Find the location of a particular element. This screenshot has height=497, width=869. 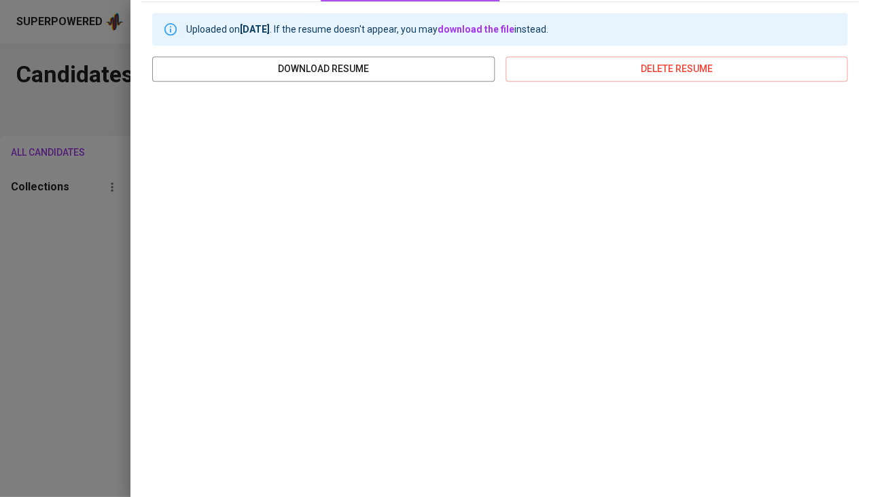

span: download resume is located at coordinates (323, 69).